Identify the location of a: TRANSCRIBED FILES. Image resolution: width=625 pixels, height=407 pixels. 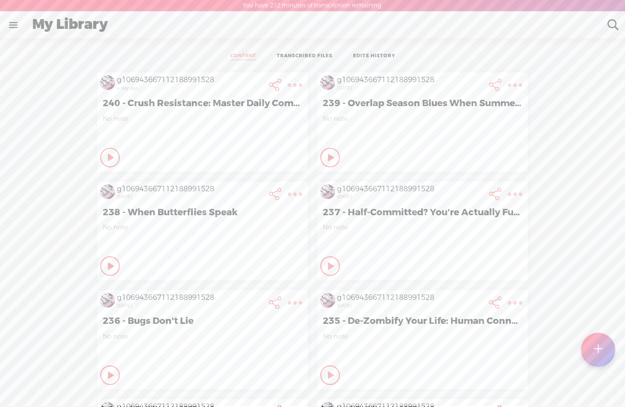
(305, 56).